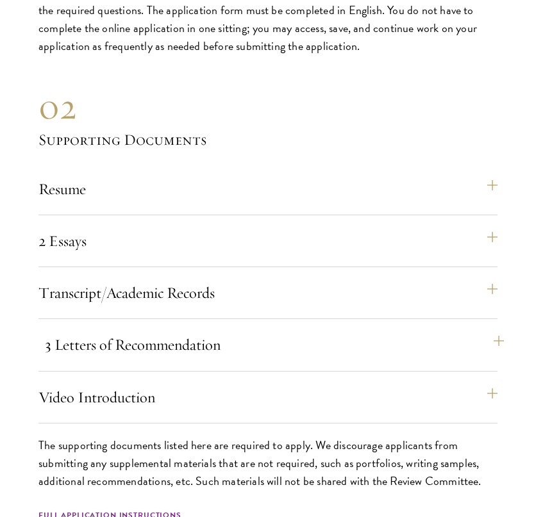 The image size is (536, 517). I want to click on div: 02, so click(268, 106).